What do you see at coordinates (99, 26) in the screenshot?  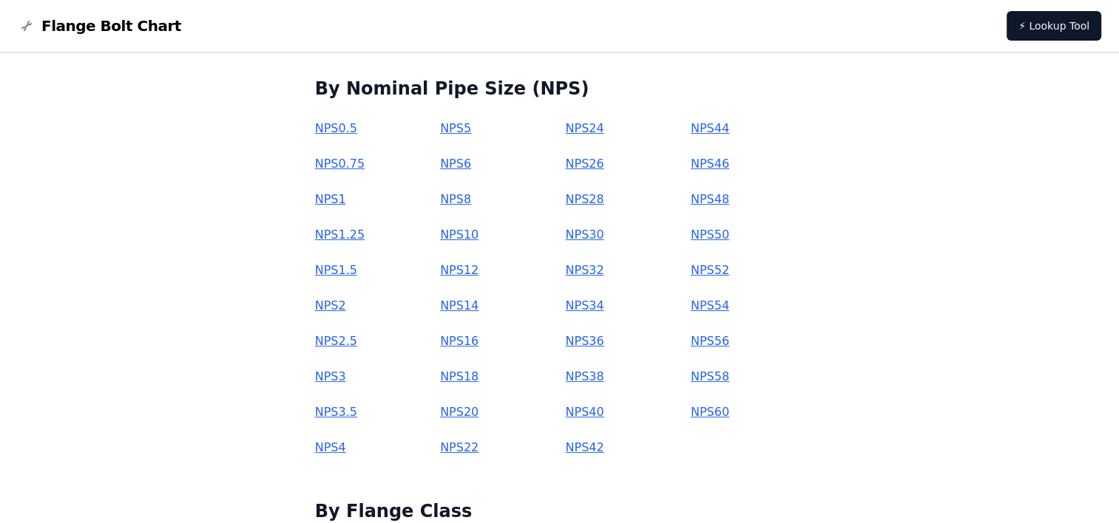 I see `a: Flange Bolt Chart LogoFlange Bolt Chart` at bounding box center [99, 26].